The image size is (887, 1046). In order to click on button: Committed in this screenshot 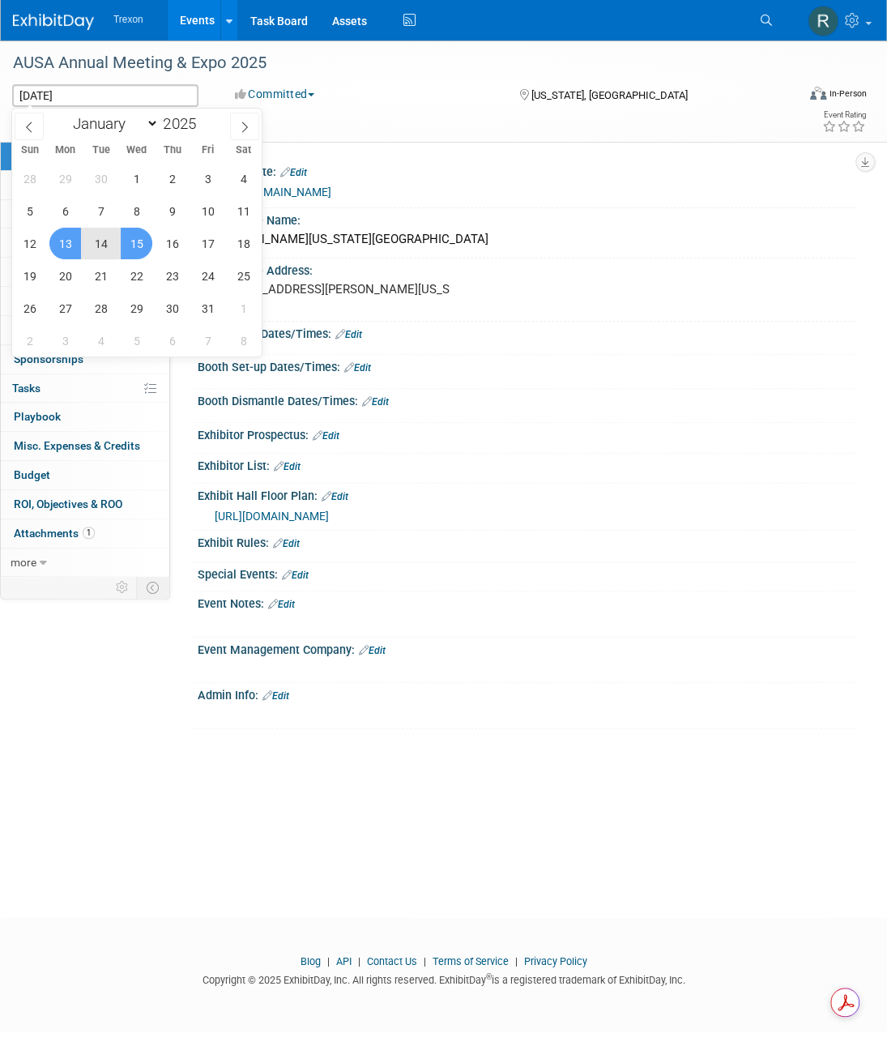, I will do `click(275, 94)`.